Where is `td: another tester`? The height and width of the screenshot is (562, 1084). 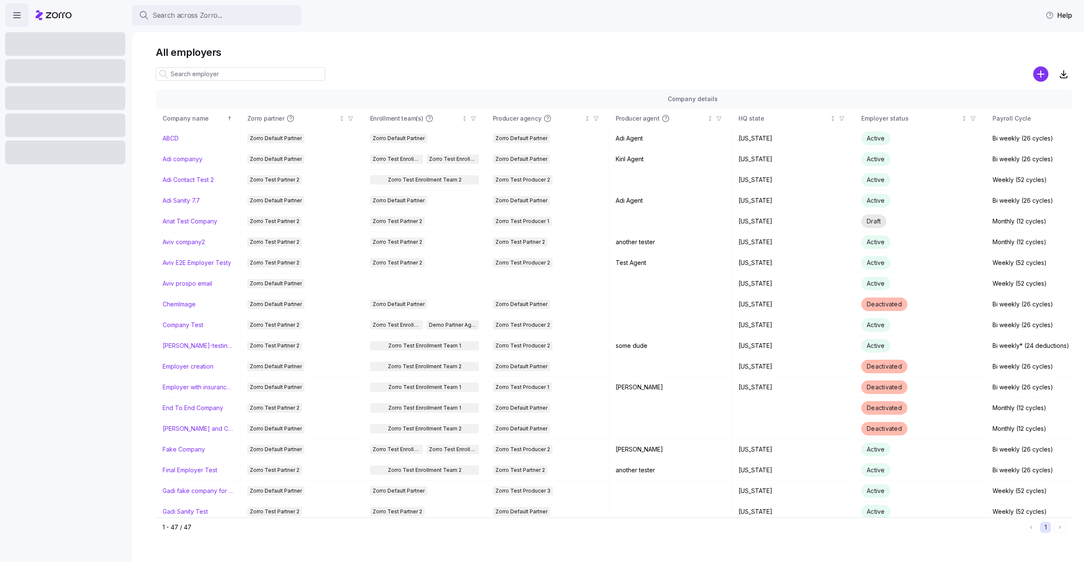
td: another tester is located at coordinates (670, 470).